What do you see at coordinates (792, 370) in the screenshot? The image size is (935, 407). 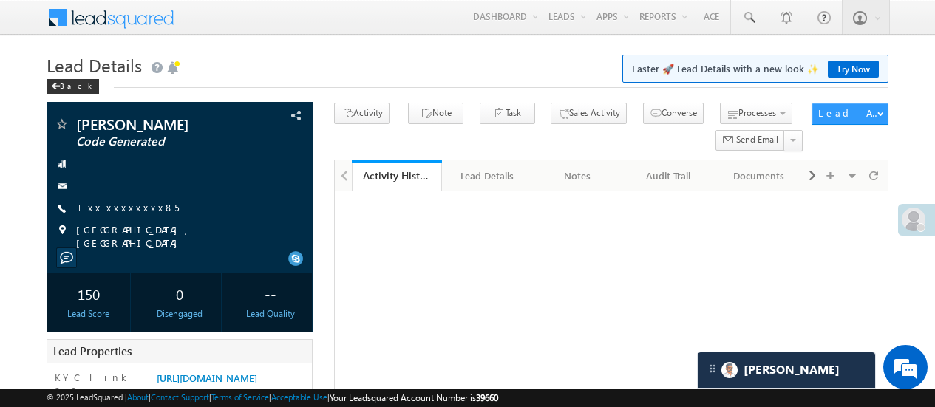 I see `span: Carter` at bounding box center [792, 370].